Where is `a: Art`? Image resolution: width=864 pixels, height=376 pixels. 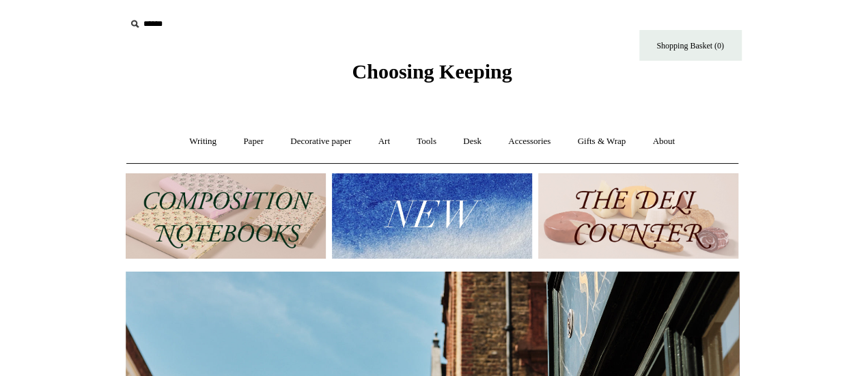 a: Art is located at coordinates (384, 141).